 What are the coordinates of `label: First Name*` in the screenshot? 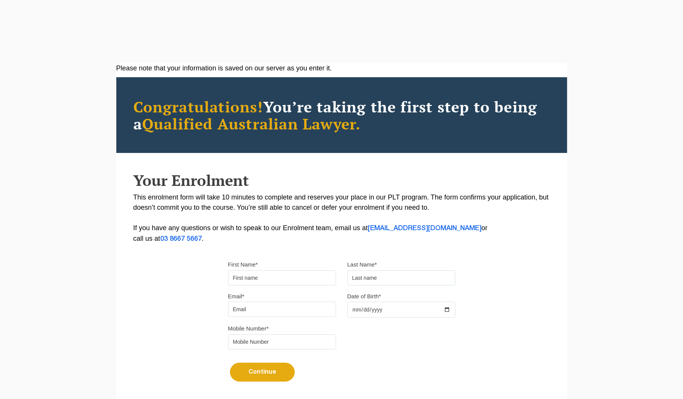 It's located at (243, 265).